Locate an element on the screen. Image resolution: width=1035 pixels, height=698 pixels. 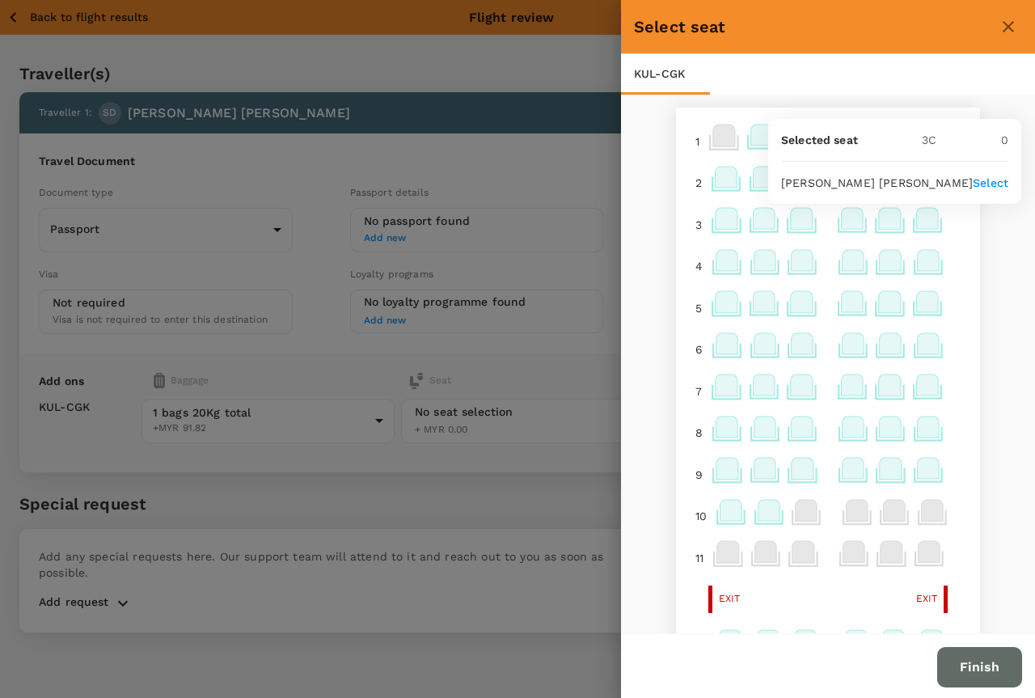
div: 11 is located at coordinates (700, 558).